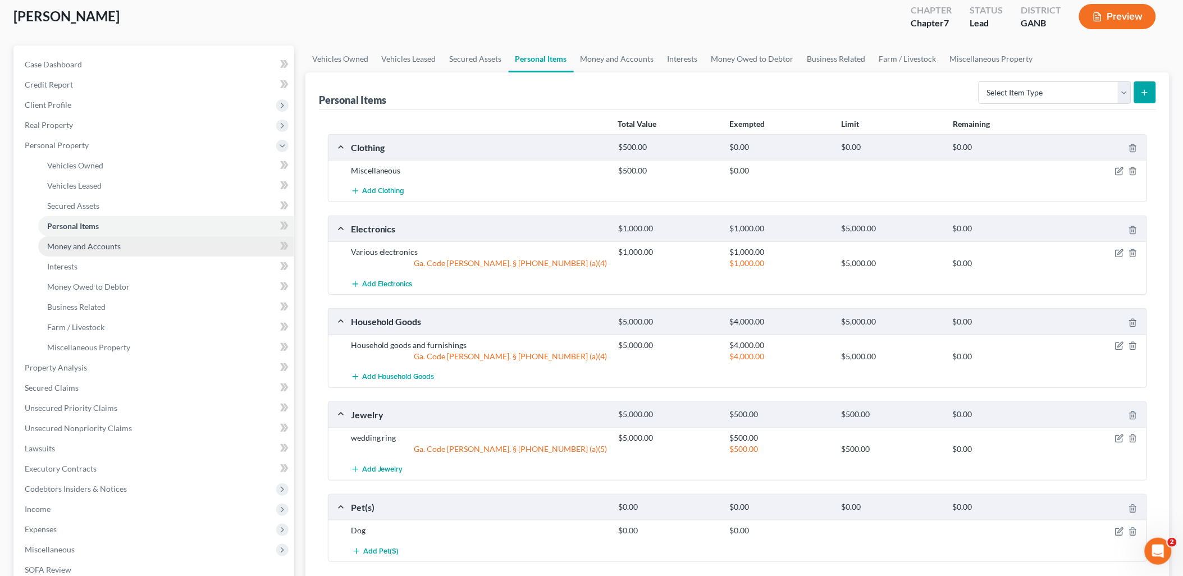  Describe the element at coordinates (40, 448) in the screenshot. I see `span: Lawsuits` at that location.